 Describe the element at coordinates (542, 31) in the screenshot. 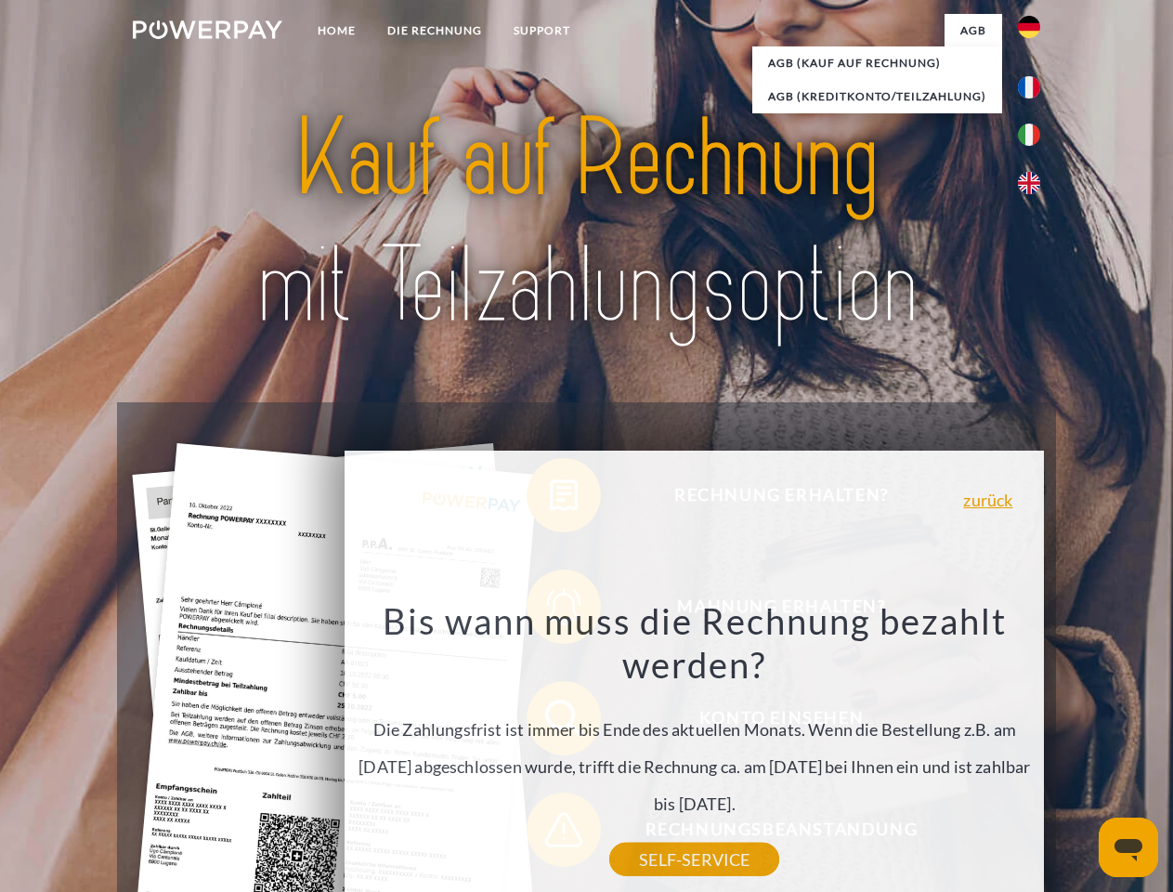

I see `a: SUPPORT` at that location.